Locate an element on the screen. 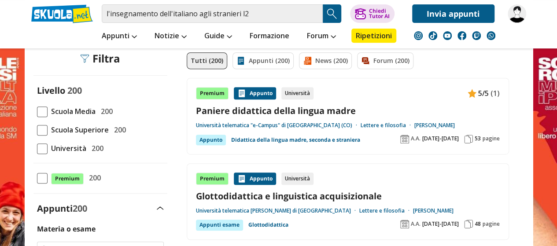 The image size is (557, 246). img: Apri e chiudi sezione is located at coordinates (160, 208).